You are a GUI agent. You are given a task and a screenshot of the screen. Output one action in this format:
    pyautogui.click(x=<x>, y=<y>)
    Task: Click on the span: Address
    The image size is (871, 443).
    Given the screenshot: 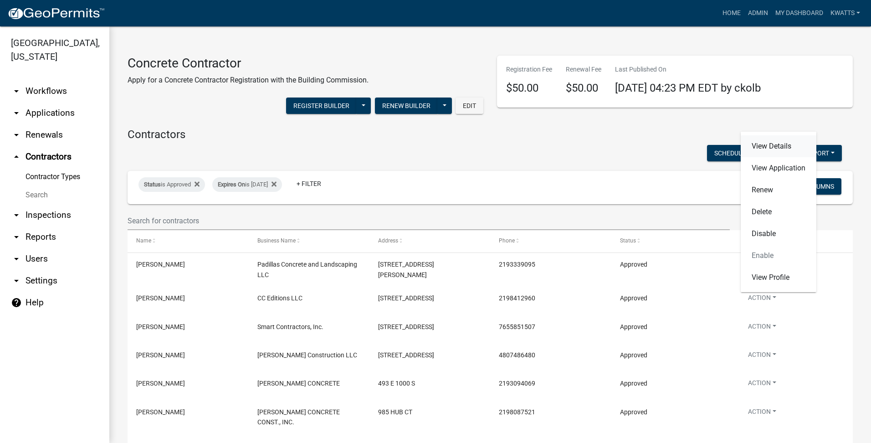 What is the action you would take?
    pyautogui.click(x=388, y=241)
    